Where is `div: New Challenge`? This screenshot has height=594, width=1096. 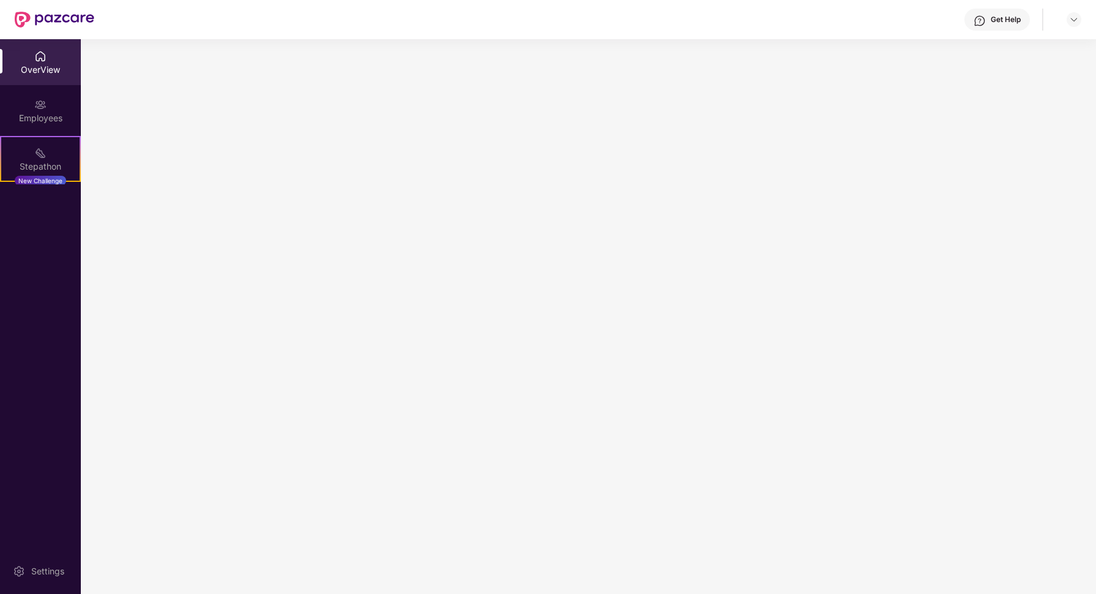 div: New Challenge is located at coordinates (40, 181).